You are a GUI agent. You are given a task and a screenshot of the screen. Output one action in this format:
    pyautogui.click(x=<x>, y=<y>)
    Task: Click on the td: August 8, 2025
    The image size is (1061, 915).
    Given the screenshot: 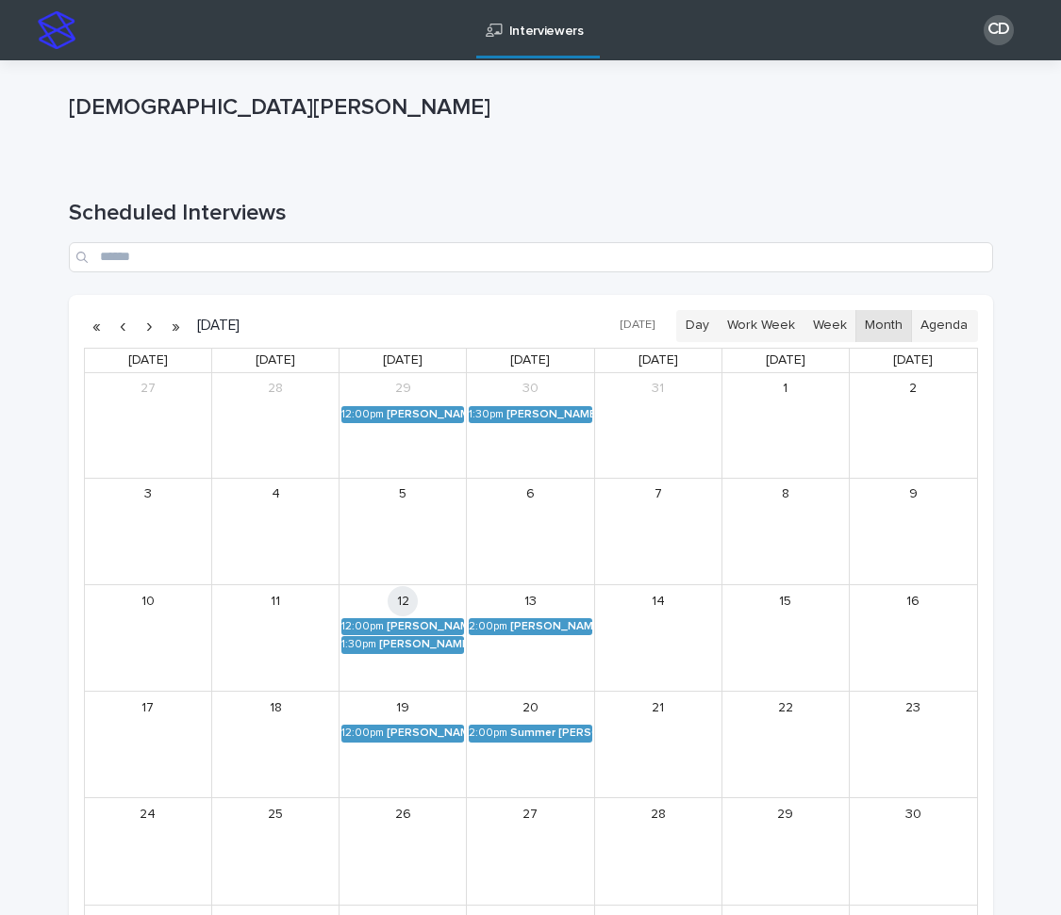 What is the action you would take?
    pyautogui.click(x=784, y=531)
    